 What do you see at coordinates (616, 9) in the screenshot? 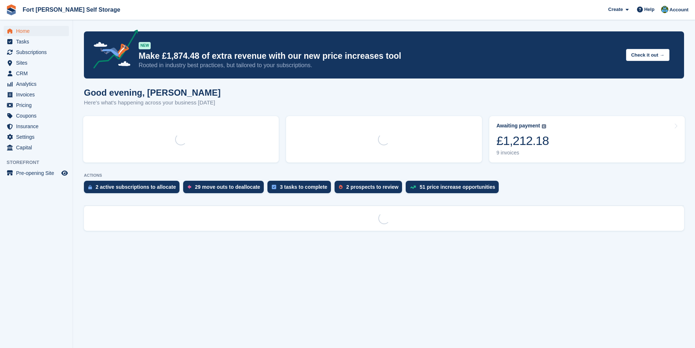
I see `span: Create` at bounding box center [616, 9].